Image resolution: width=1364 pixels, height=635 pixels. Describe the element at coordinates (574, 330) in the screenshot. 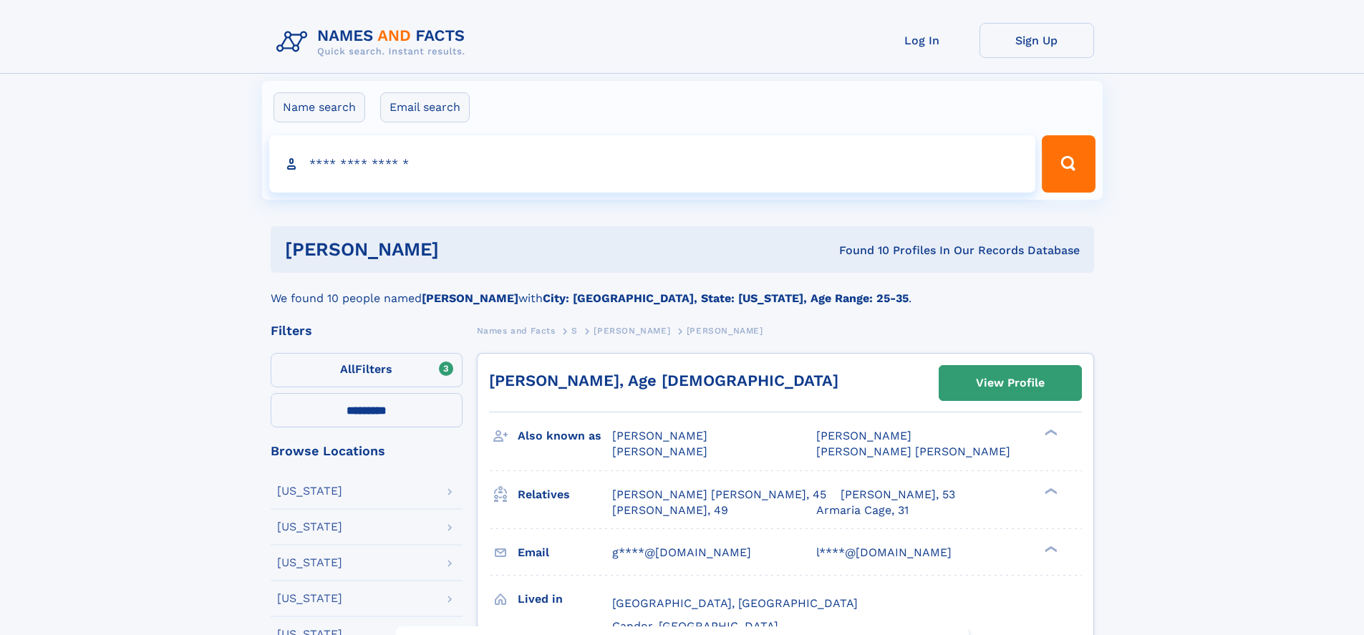

I see `a: S` at that location.